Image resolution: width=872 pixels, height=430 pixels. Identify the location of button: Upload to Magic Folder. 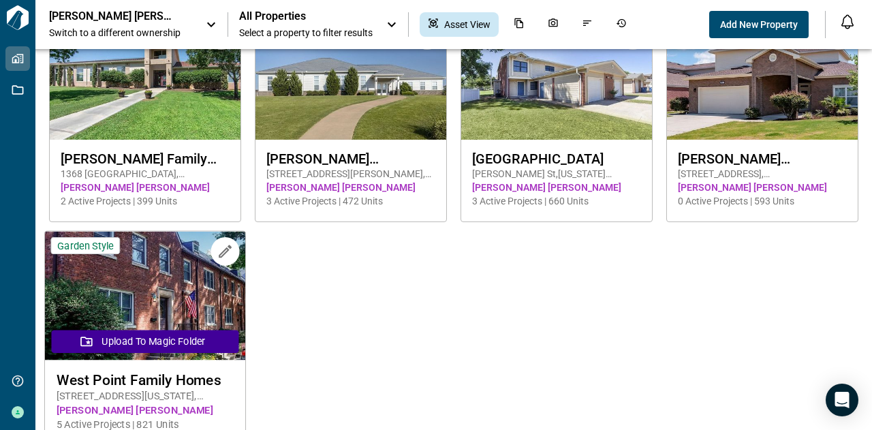
(144, 341).